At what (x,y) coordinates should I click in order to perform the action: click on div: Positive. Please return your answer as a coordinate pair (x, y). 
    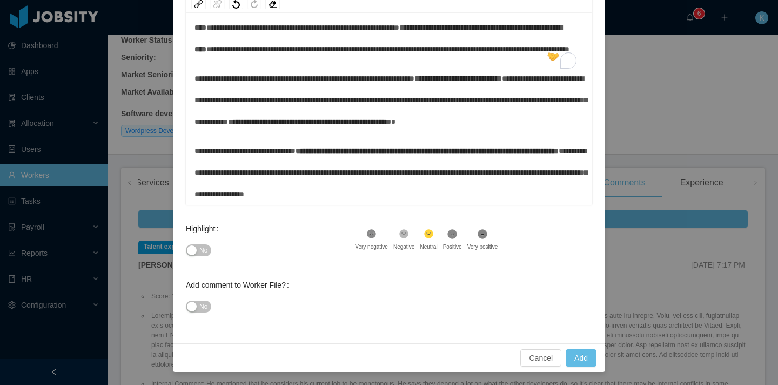
    Looking at the image, I should click on (452, 246).